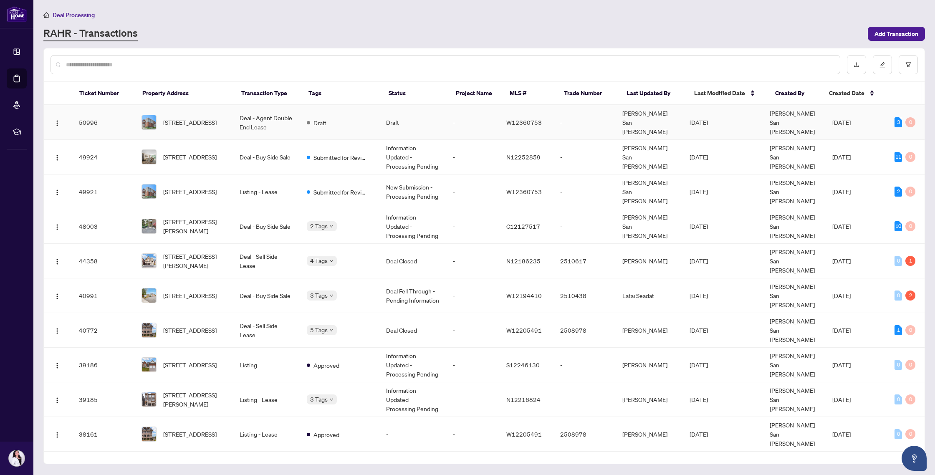 The width and height of the screenshot is (935, 475). Describe the element at coordinates (529, 93) in the screenshot. I see `th: MLS #` at that location.